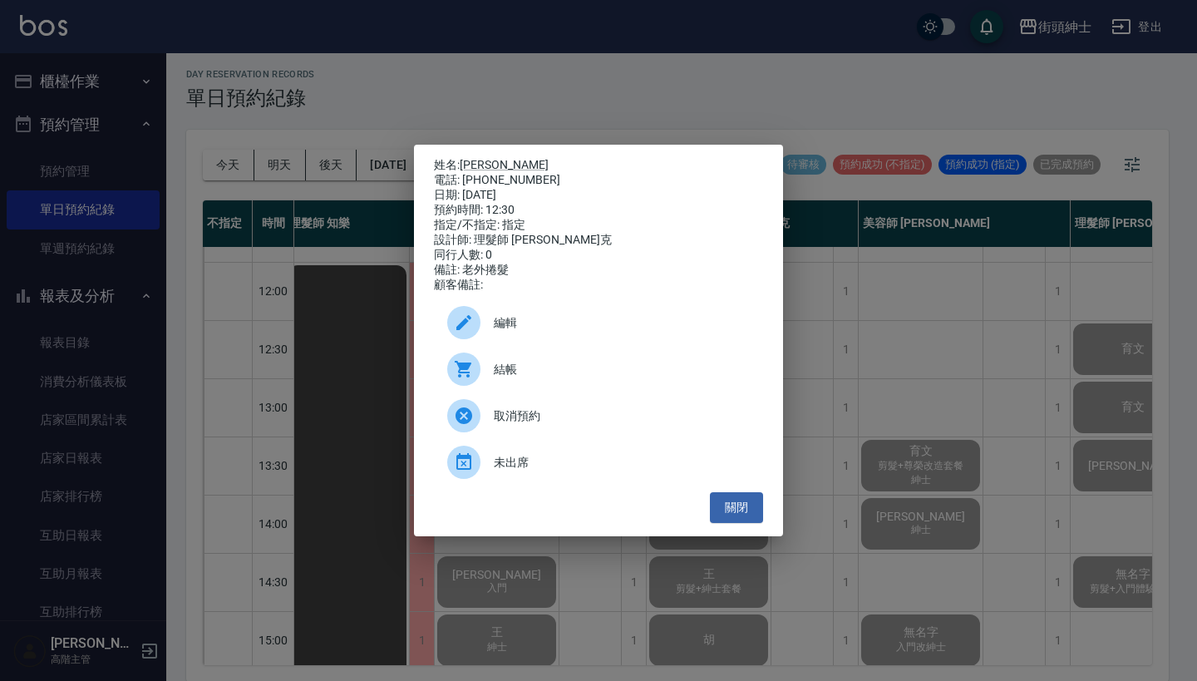 Image resolution: width=1197 pixels, height=681 pixels. I want to click on div: 備註: 老外捲髮, so click(598, 270).